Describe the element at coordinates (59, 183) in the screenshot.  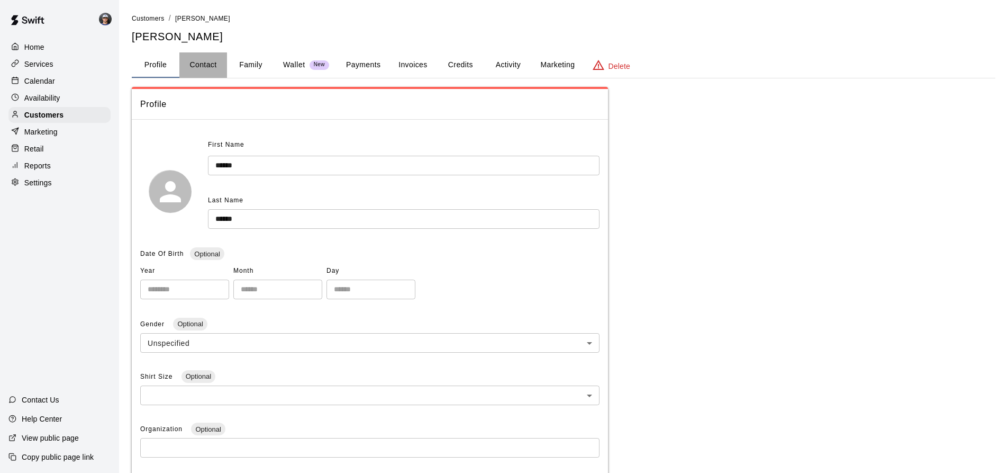
I see `a: Settings` at that location.